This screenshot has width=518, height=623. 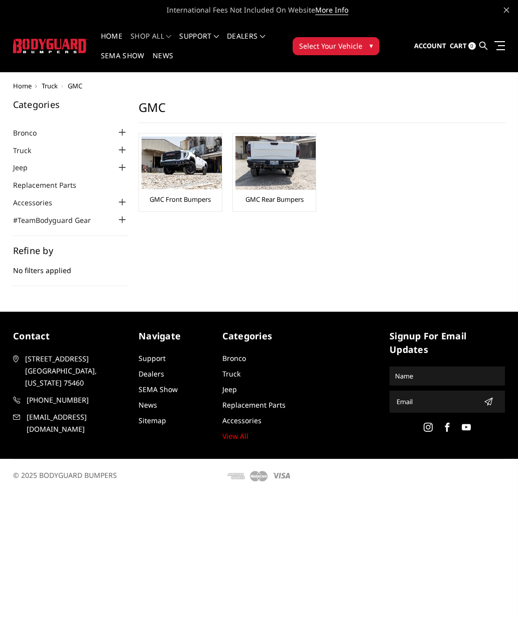 What do you see at coordinates (152, 420) in the screenshot?
I see `a: Sitemap` at bounding box center [152, 420].